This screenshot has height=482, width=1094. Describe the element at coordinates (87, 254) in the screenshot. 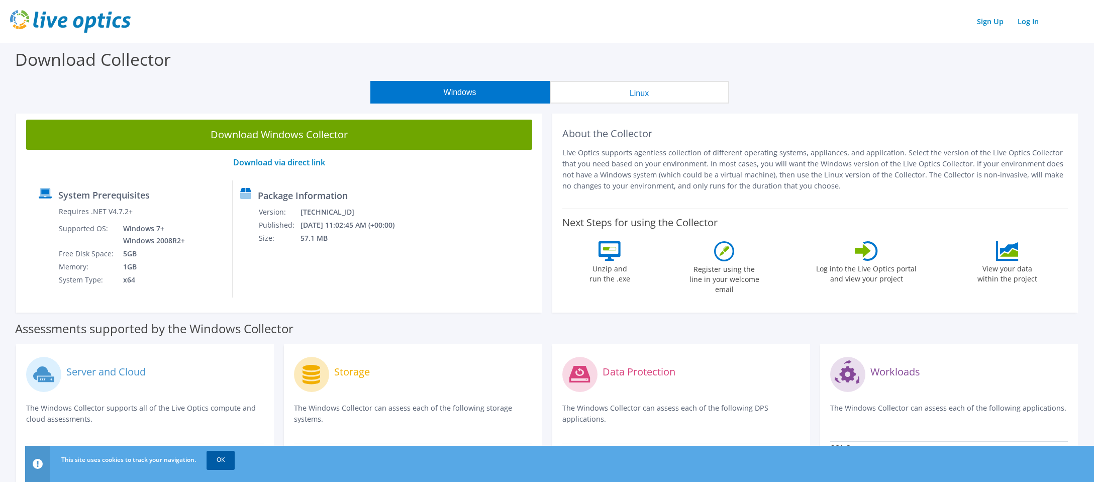

I see `td: Free Disk Space:` at that location.